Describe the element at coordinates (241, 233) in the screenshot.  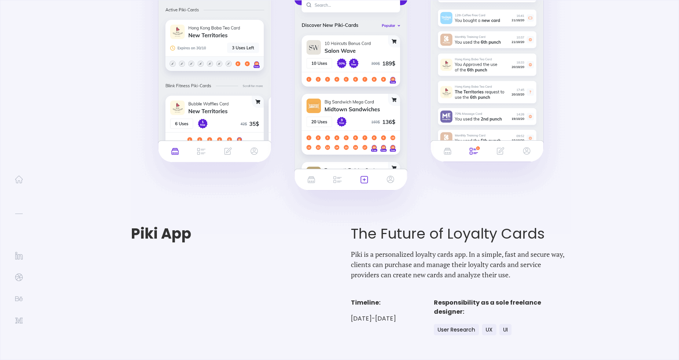
I see `h1: Piki App` at that location.